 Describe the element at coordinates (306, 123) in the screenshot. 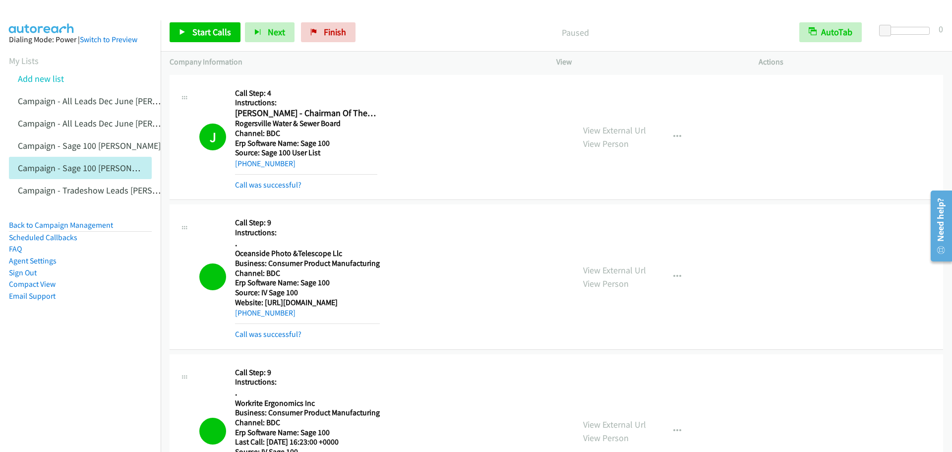

I see `h5: Rogersville Water & Sewer Board` at that location.